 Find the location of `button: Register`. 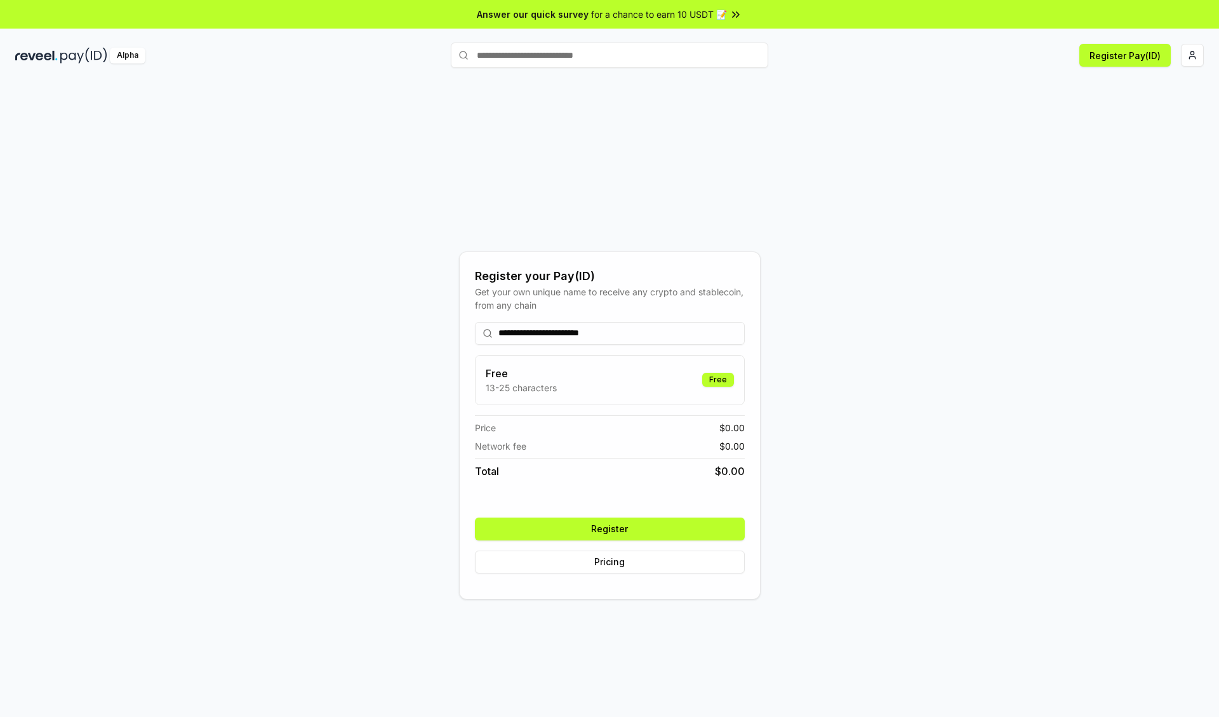

button: Register is located at coordinates (609, 529).